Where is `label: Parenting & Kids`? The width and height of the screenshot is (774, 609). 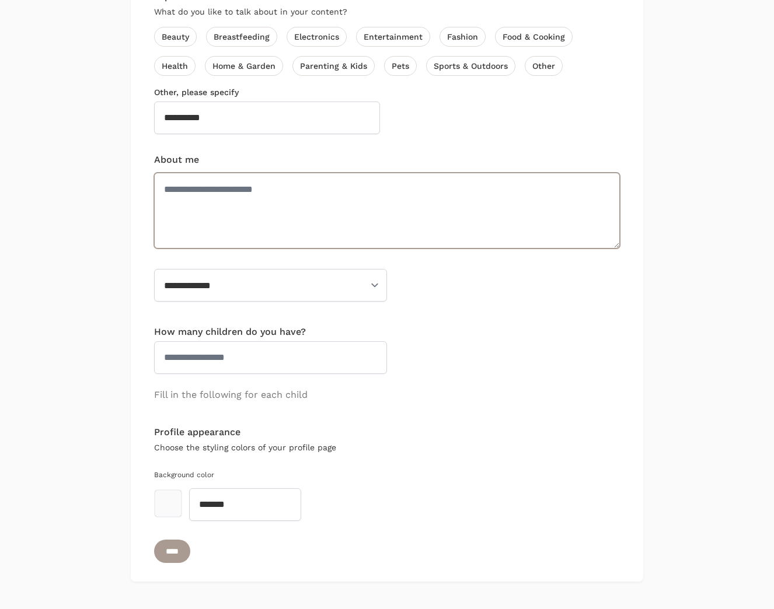 label: Parenting & Kids is located at coordinates (333, 66).